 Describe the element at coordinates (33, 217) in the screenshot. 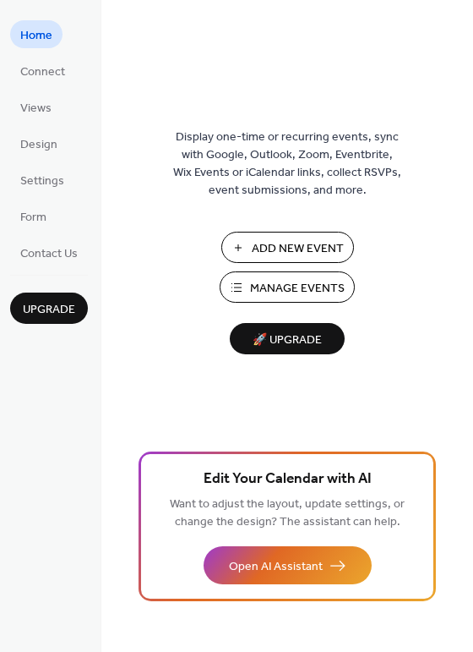

I see `span: Form` at that location.